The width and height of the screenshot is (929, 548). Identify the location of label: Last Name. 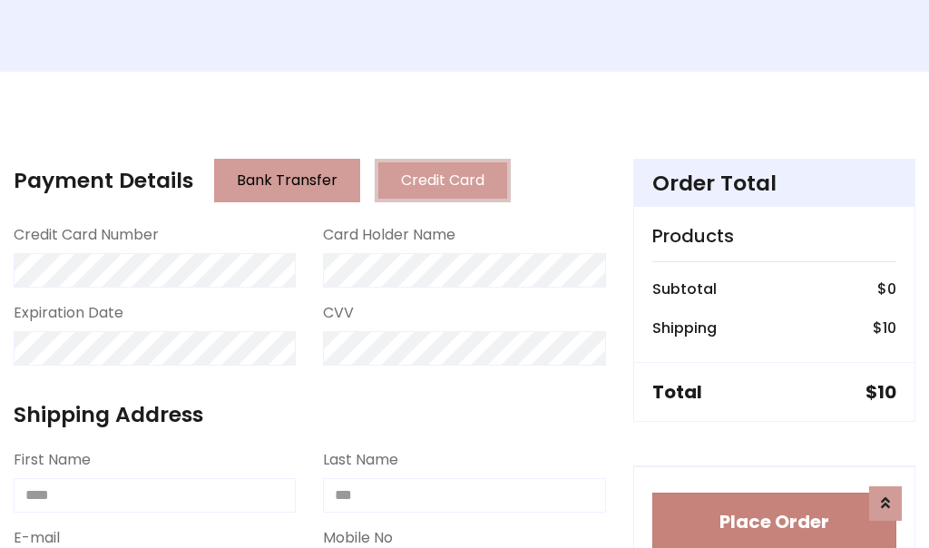
(360, 460).